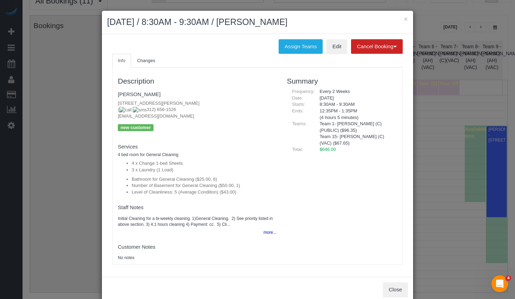  What do you see at coordinates (356, 92) in the screenshot?
I see `div: Every 2 Weeks` at bounding box center [356, 92].